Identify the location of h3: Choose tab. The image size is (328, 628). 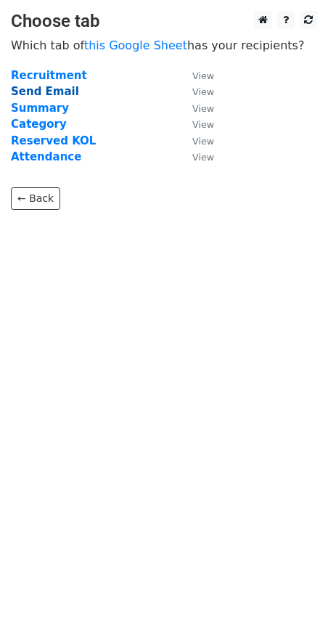
(164, 21).